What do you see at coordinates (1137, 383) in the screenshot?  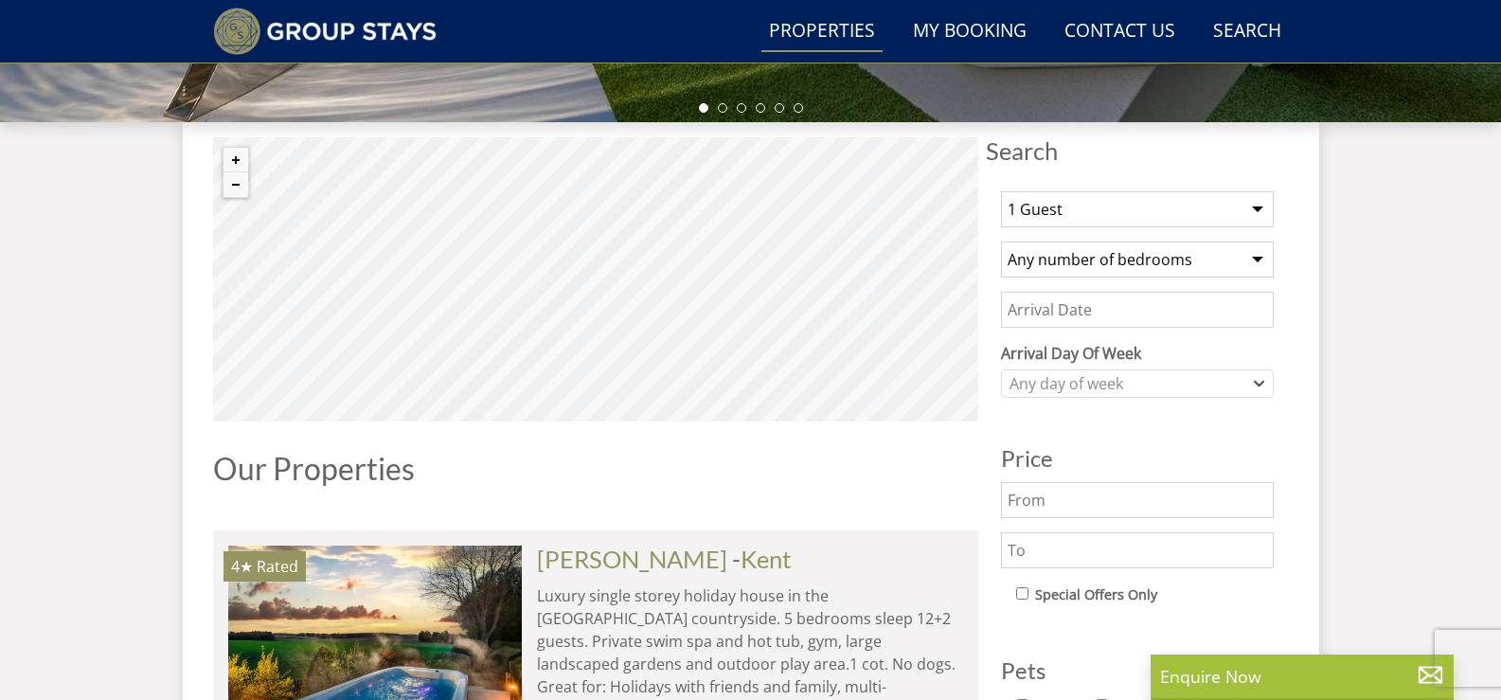 I see `div: Combobox` at bounding box center [1137, 383].